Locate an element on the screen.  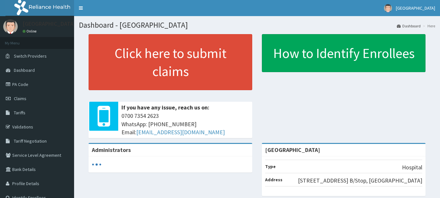
span: Claims is located at coordinates (20, 99).